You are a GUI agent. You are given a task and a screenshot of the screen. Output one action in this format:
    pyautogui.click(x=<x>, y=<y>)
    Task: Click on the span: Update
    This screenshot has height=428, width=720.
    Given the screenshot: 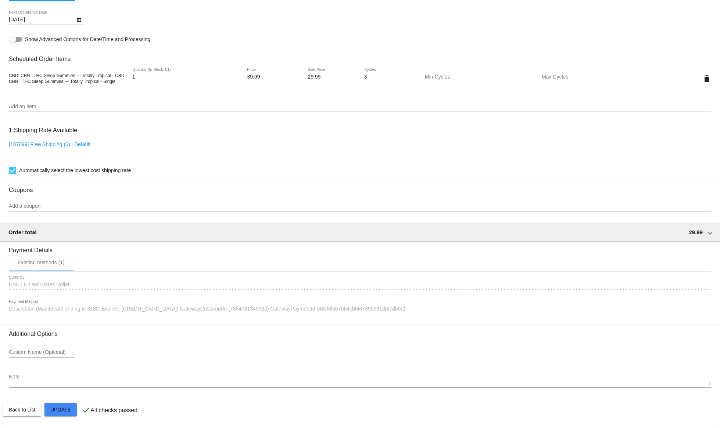 What is the action you would take?
    pyautogui.click(x=61, y=410)
    